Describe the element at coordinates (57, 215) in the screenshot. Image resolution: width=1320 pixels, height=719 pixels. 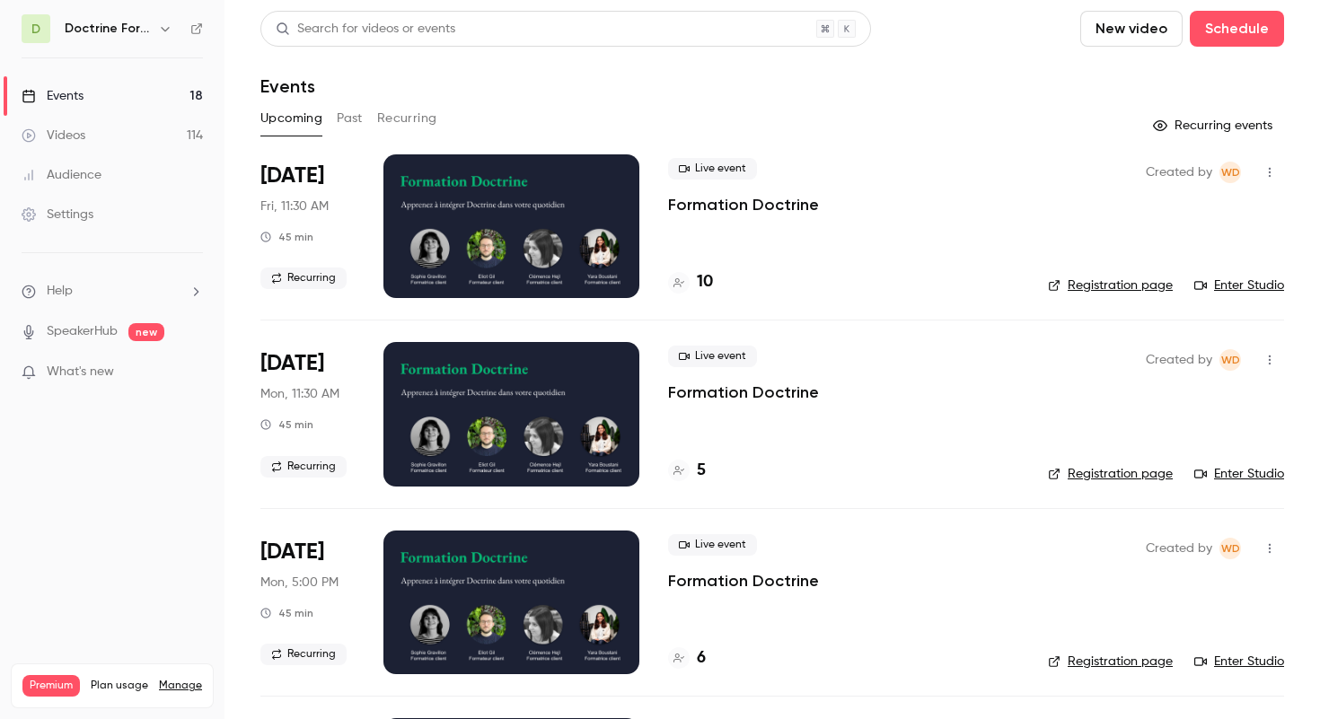
I see `div: Settings` at that location.